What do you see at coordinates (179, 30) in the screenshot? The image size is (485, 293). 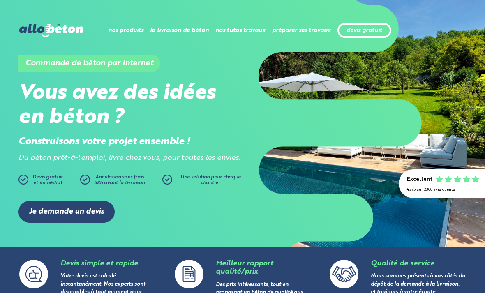 I see `li: la livraison de béton` at bounding box center [179, 30].